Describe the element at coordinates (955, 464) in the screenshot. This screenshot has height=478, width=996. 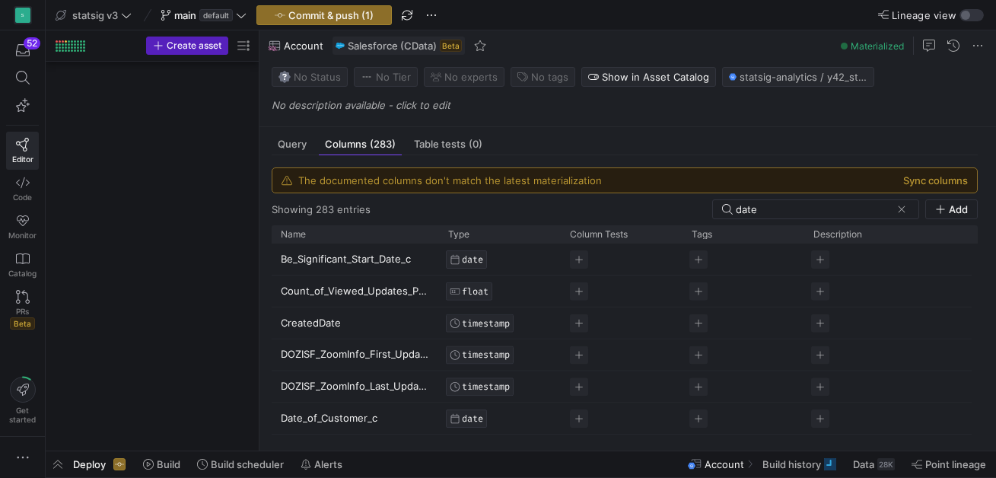
I see `span: Point lineage` at that location.